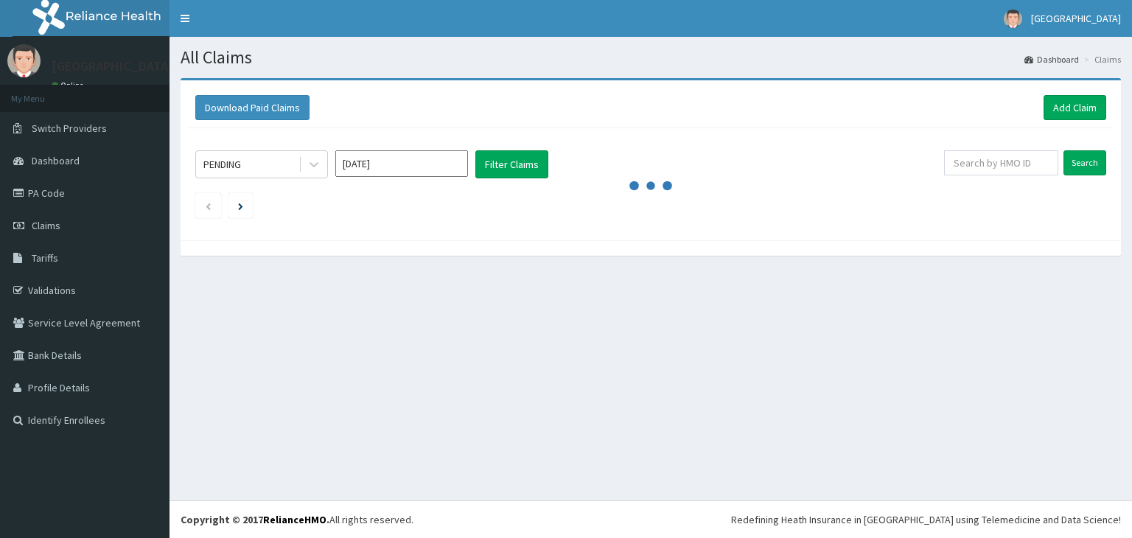 The image size is (1132, 538). Describe the element at coordinates (55, 161) in the screenshot. I see `span: Dashboard` at that location.